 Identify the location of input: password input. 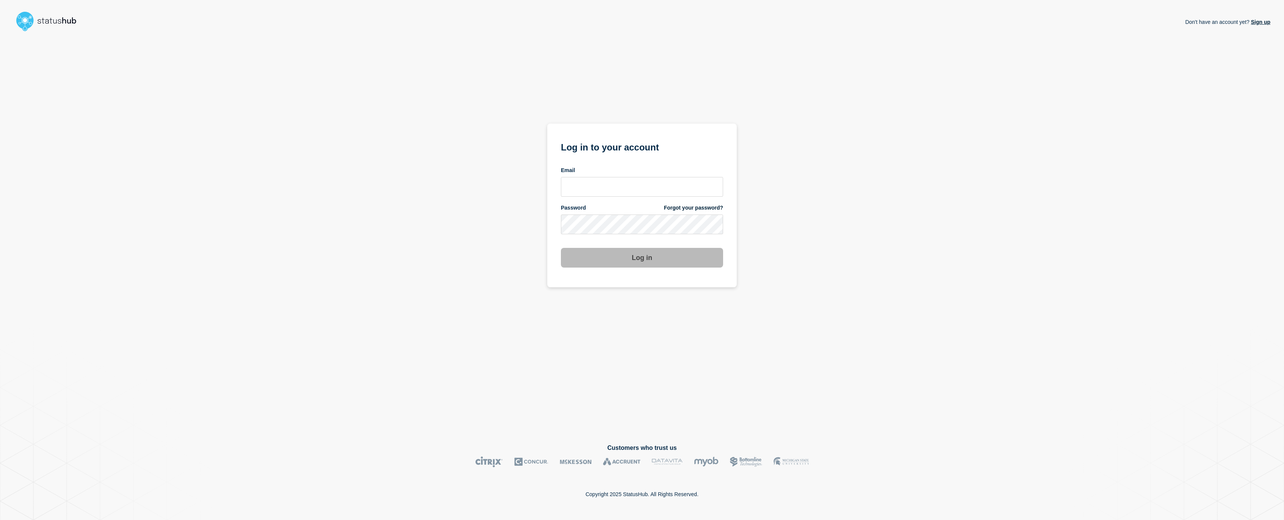
(642, 224).